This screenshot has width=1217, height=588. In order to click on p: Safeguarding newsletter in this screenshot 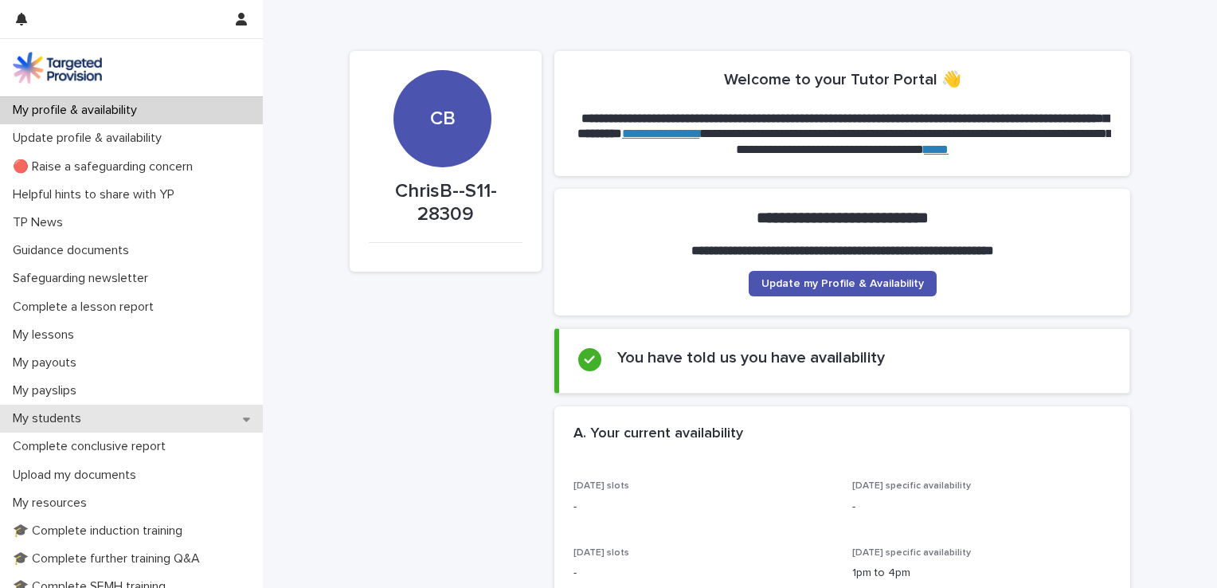, I will do `click(84, 278)`.